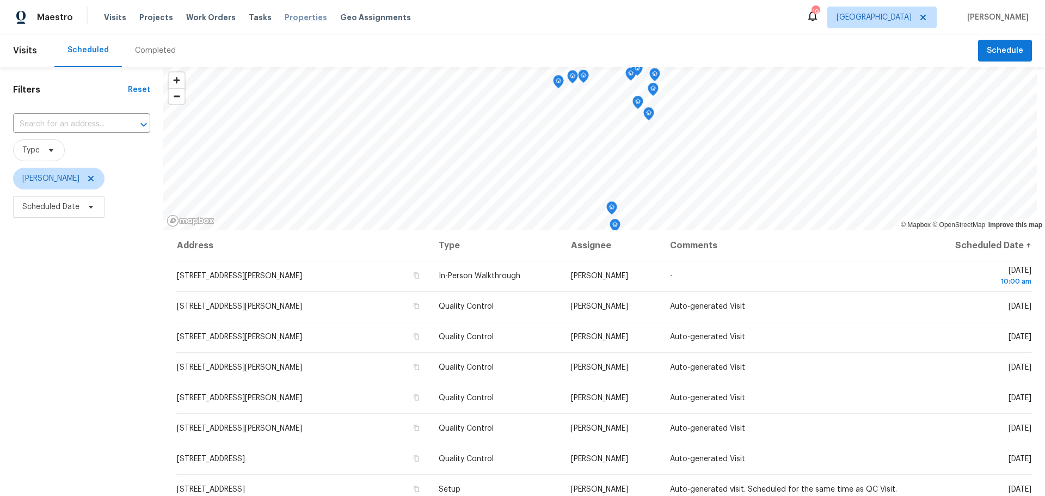 The width and height of the screenshot is (1045, 496). I want to click on button: Zoom out, so click(176, 96).